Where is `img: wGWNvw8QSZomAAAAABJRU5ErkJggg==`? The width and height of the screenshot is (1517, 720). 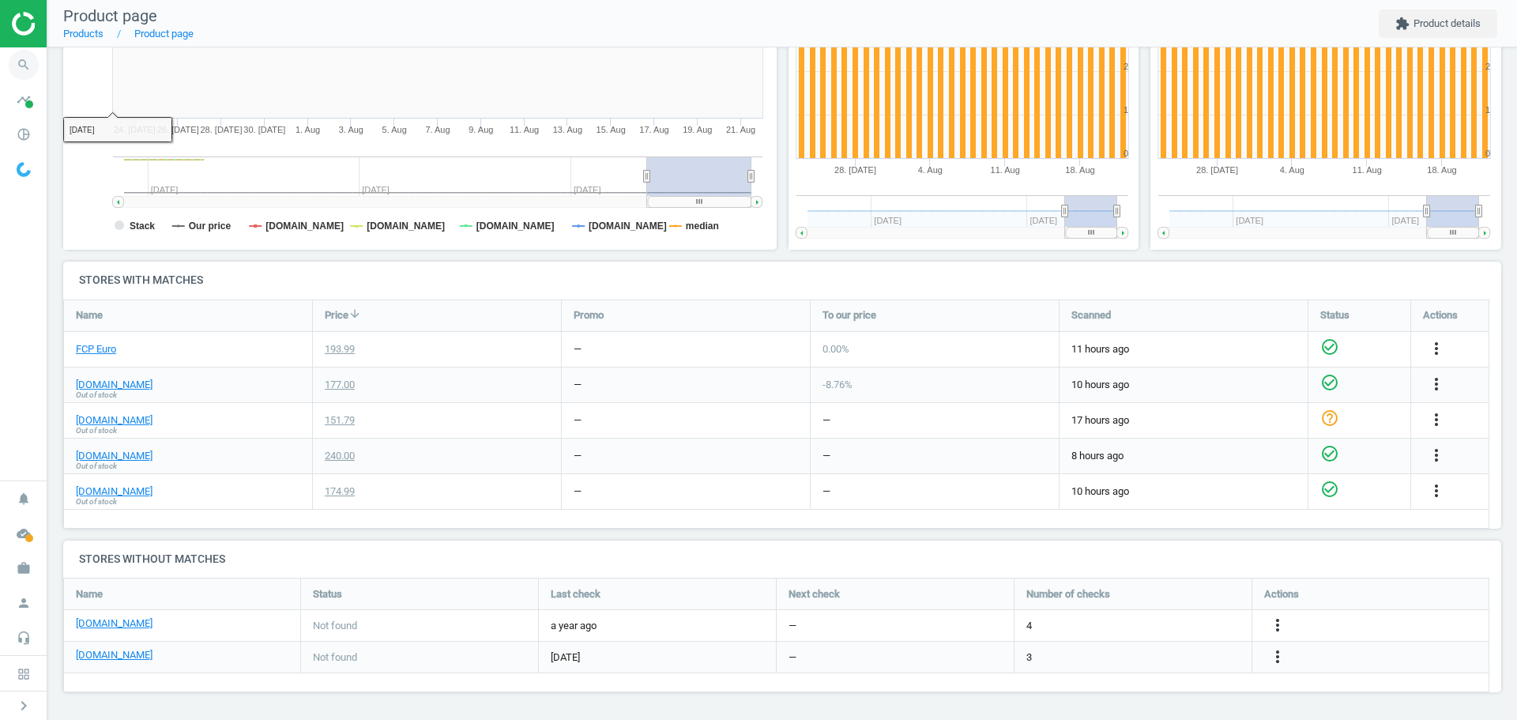
img: wGWNvw8QSZomAAAAABJRU5ErkJggg== is located at coordinates (24, 169).